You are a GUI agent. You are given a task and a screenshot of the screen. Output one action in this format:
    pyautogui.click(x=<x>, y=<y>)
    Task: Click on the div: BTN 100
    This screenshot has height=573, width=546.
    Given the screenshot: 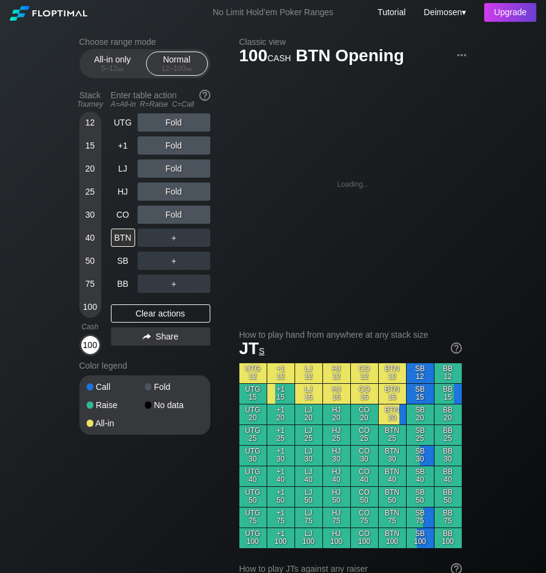 What is the action you would take?
    pyautogui.click(x=392, y=538)
    